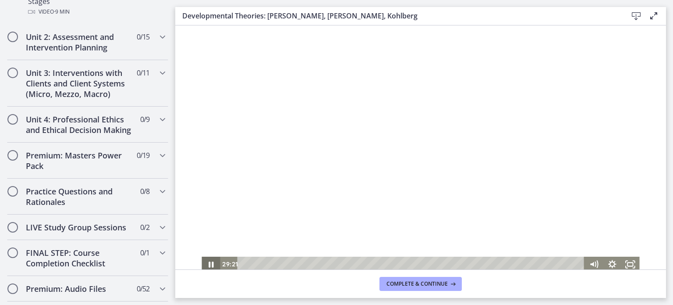 The height and width of the screenshot is (305, 673). Describe the element at coordinates (96, 12) in the screenshot. I see `div: Video` at that location.